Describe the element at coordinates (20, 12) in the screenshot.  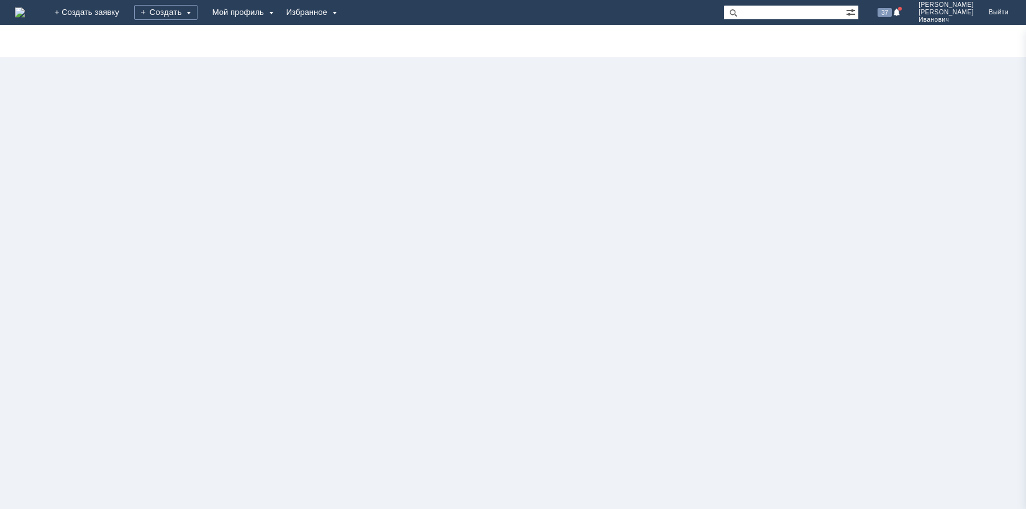
I see `a: Перейти на домашнюю страницу` at that location.